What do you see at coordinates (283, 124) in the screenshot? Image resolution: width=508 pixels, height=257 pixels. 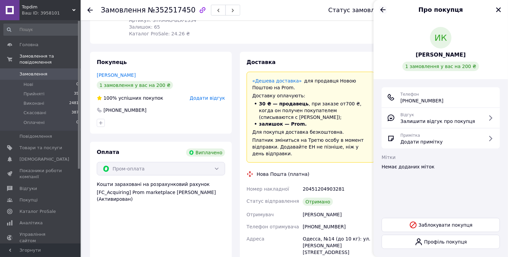 I see `span: залишок — Prom.` at bounding box center [283, 124].